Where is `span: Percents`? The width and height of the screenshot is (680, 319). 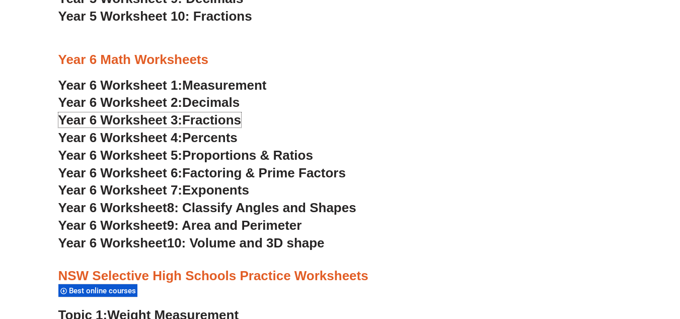 span: Percents is located at coordinates (210, 137).